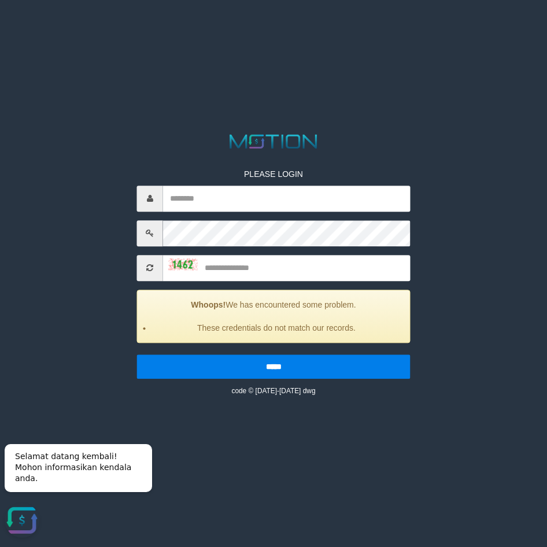 The height and width of the screenshot is (547, 547). Describe the element at coordinates (183, 264) in the screenshot. I see `img: captcha` at that location.